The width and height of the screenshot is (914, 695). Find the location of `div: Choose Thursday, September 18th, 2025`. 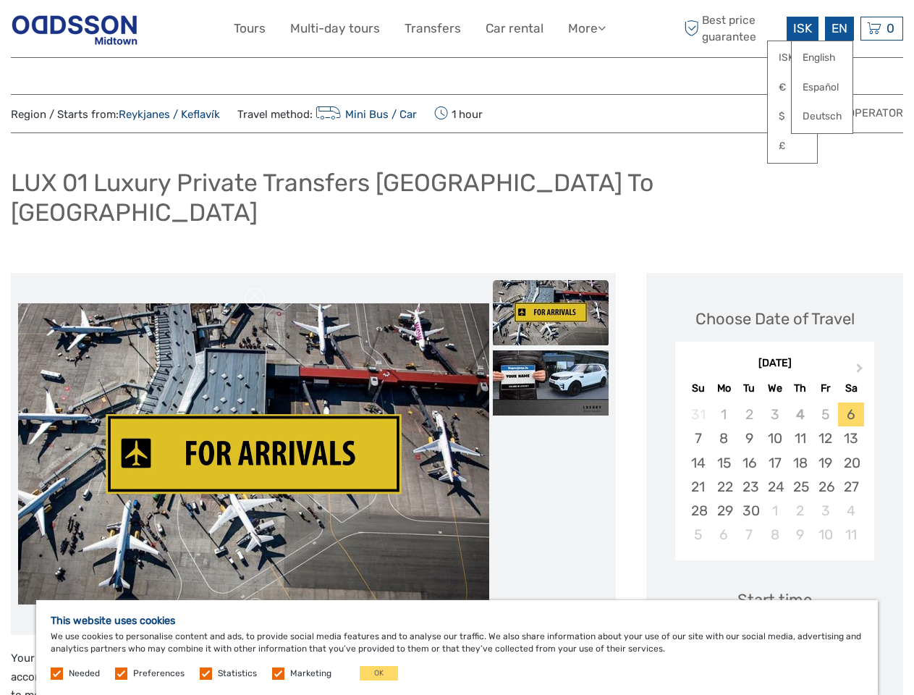

div: Choose Thursday, September 18th, 2025 is located at coordinates (799, 462).